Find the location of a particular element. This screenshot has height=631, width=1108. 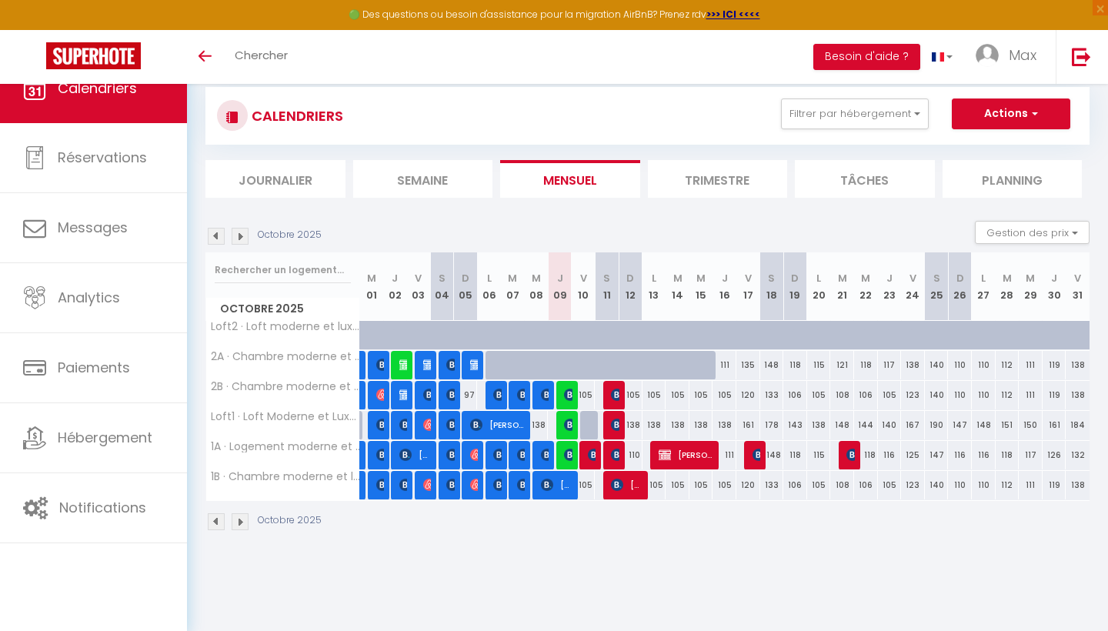

div: 143 is located at coordinates (795, 425).